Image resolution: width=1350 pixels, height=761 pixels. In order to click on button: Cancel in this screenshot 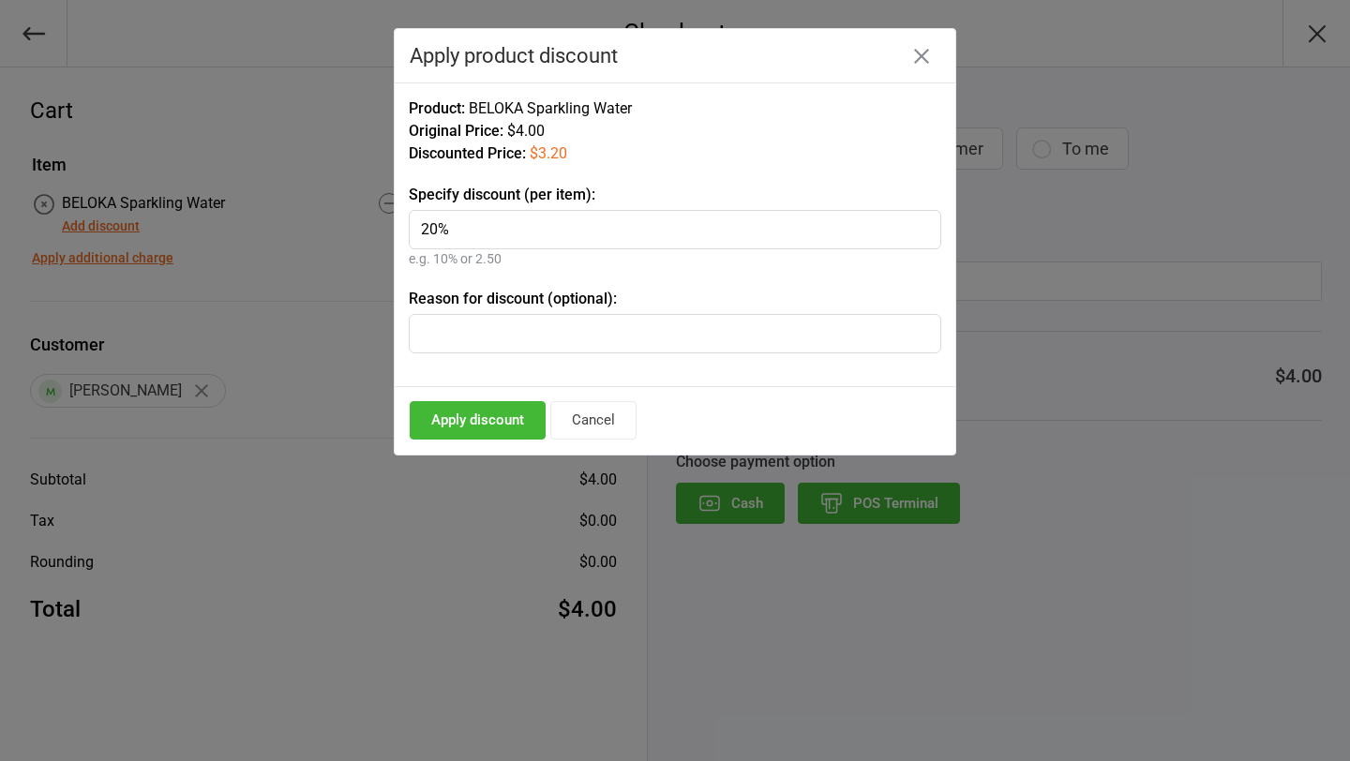, I will do `click(594, 420)`.